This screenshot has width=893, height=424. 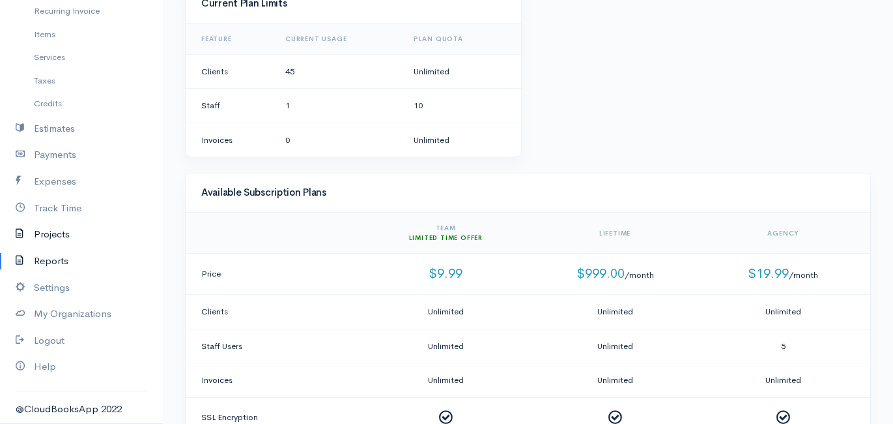 I want to click on td: 10, so click(x=462, y=106).